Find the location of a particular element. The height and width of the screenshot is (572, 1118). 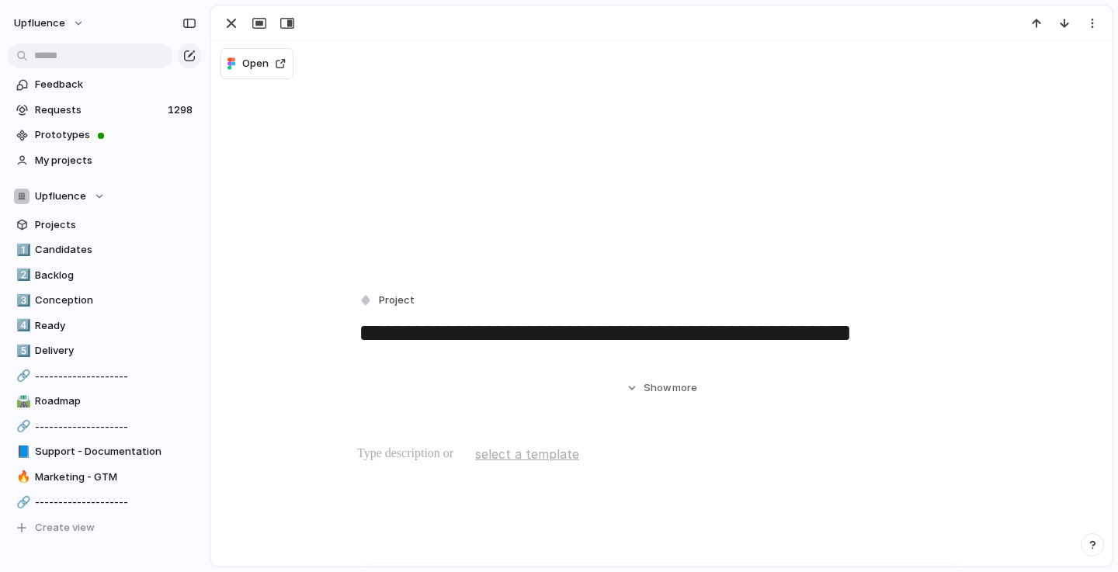

div: 2️⃣Backlog is located at coordinates (105, 276).